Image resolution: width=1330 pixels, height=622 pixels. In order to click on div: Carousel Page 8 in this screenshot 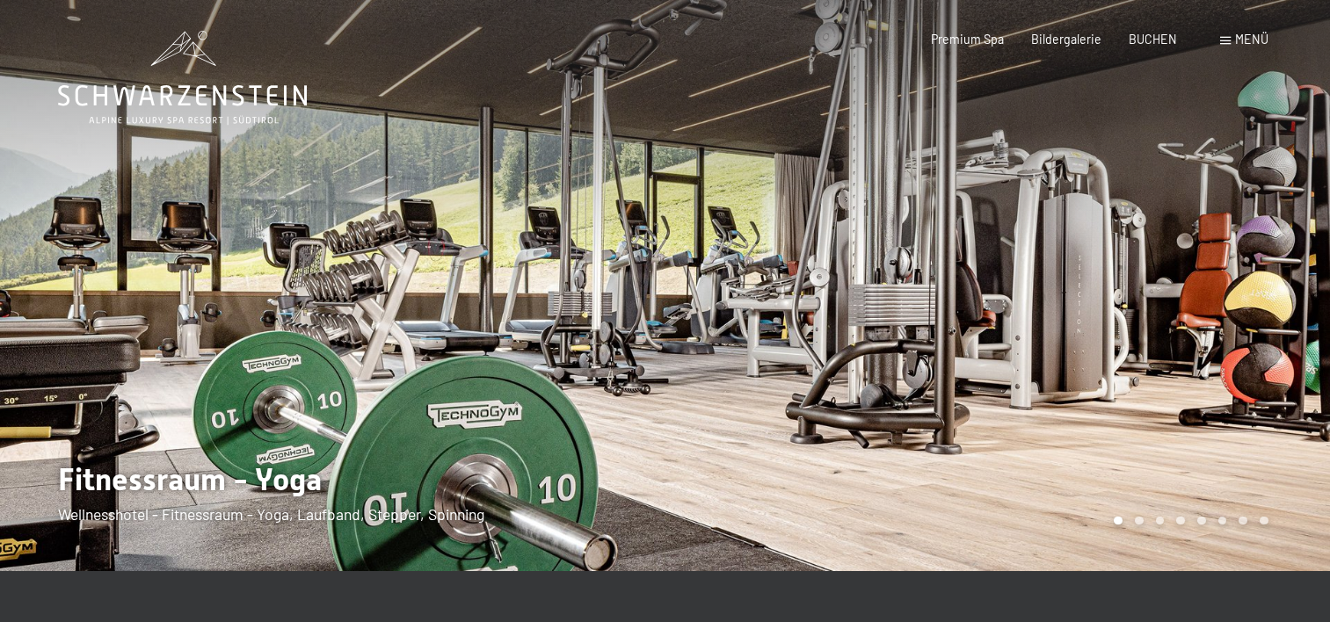, I will do `click(1264, 521)`.